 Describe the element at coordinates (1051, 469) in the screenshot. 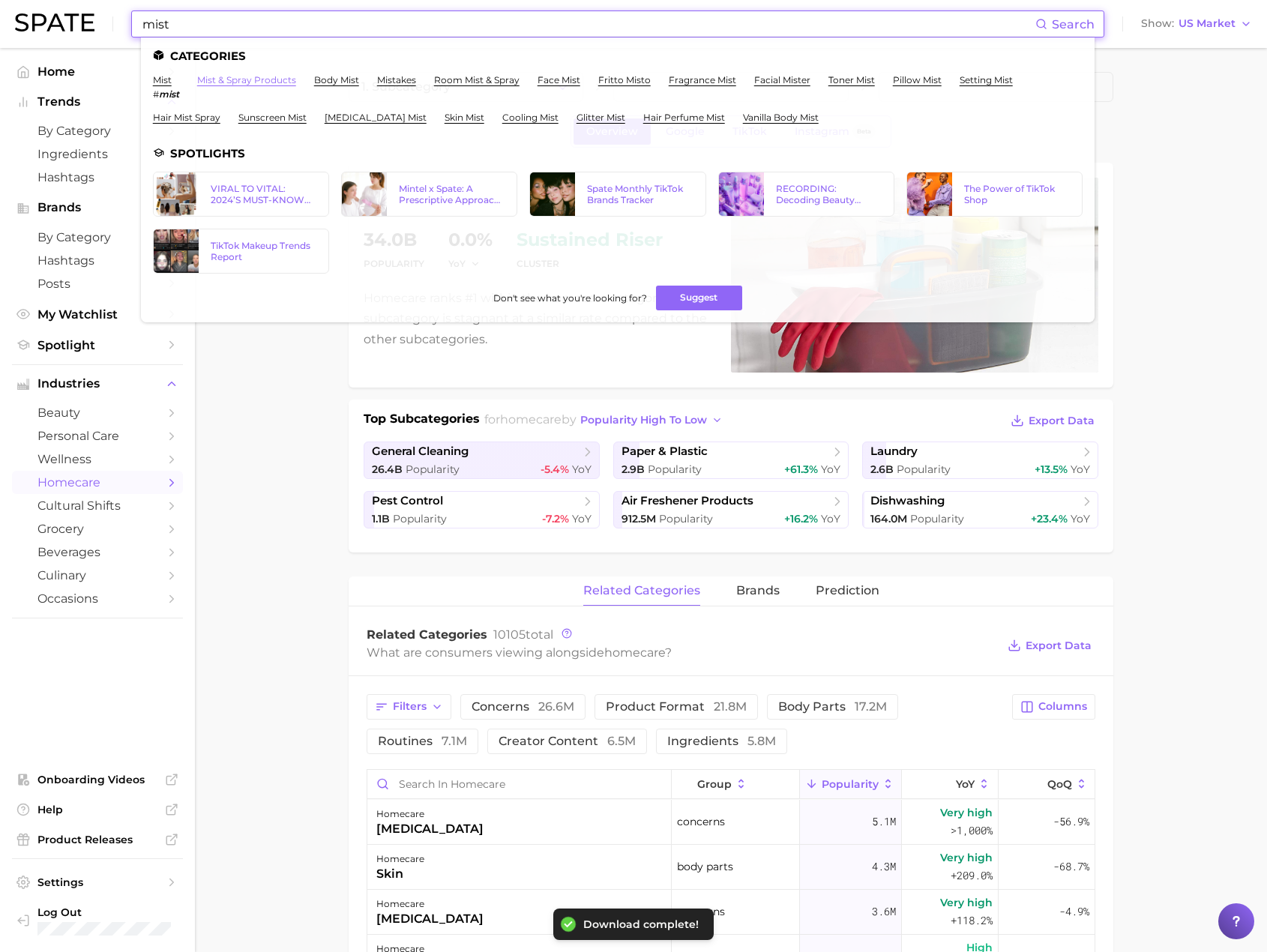

I see `span: +13.5%` at that location.